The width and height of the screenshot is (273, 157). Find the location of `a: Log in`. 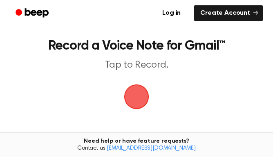

a: Log in is located at coordinates (171, 13).